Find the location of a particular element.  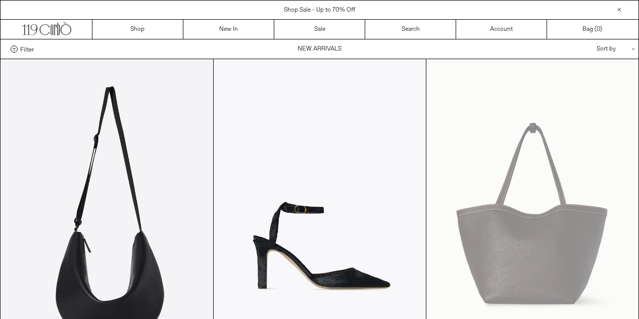

a: Shop is located at coordinates (138, 29).